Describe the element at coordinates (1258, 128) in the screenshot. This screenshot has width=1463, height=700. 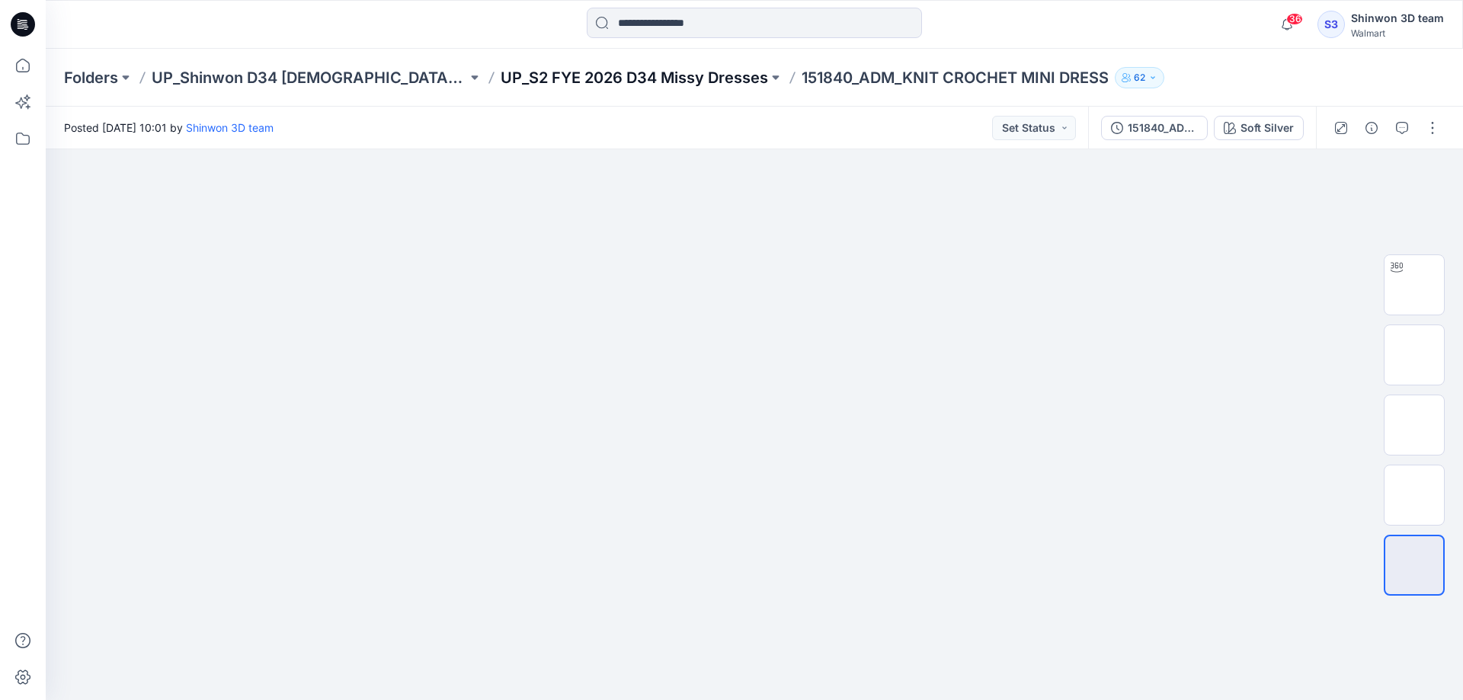
I see `button: Soft Silver` at that location.